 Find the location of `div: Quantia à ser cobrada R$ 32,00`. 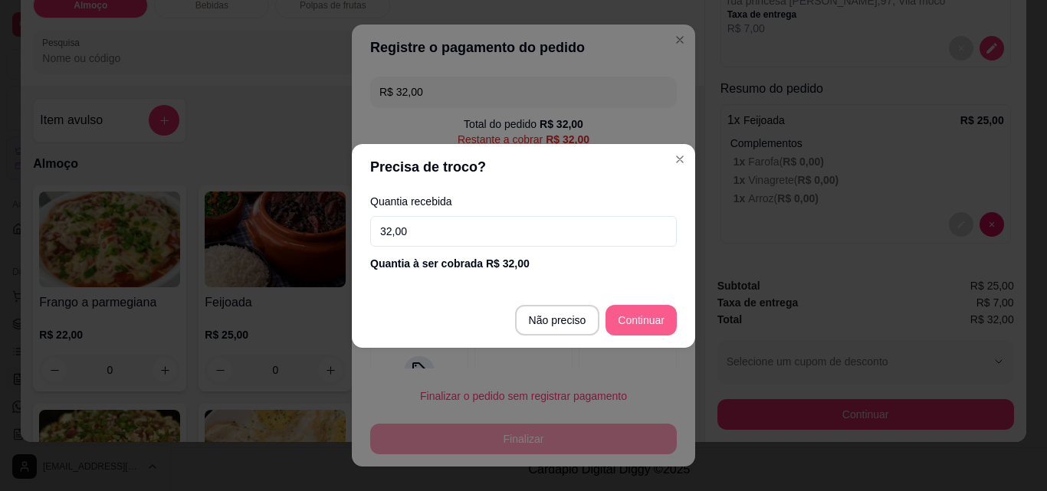

div: Quantia à ser cobrada R$ 32,00 is located at coordinates (524, 264).